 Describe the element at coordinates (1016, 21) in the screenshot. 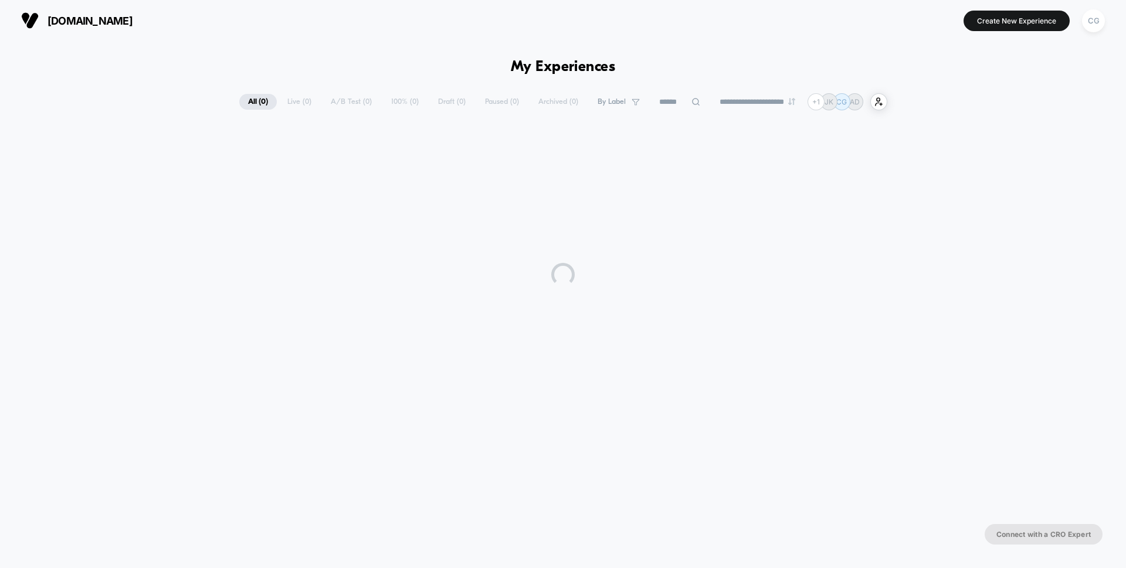

I see `button: Create New Experience` at that location.